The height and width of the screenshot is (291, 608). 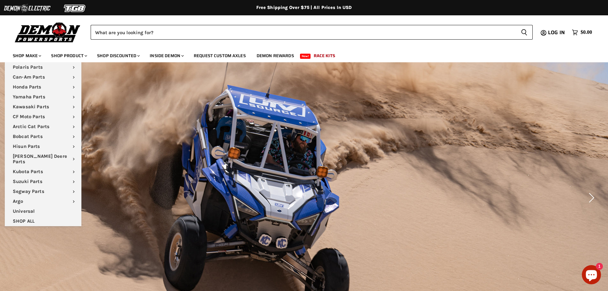 What do you see at coordinates (27, 8) in the screenshot?
I see `img: Demon Electric Logo 2` at bounding box center [27, 8].